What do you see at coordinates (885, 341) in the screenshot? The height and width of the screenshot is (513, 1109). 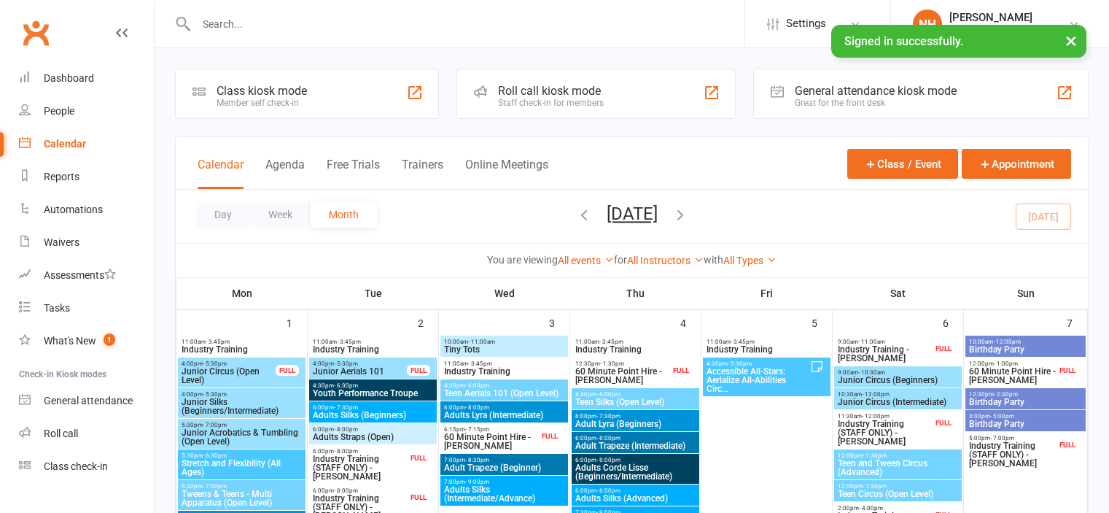 I see `span: 9:00am` at bounding box center [885, 341].